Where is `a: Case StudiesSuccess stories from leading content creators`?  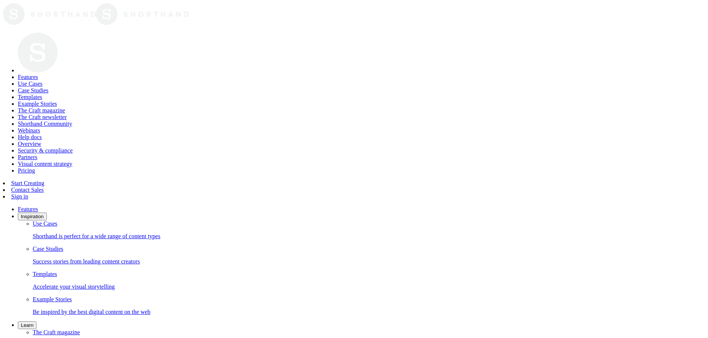 a: Case StudiesSuccess stories from leading content creators is located at coordinates (368, 256).